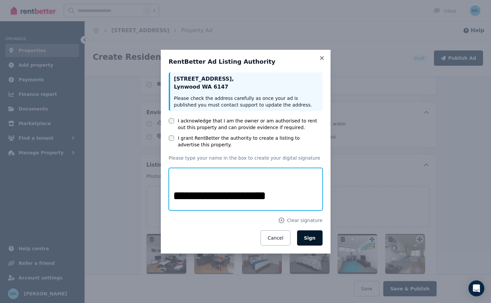 This screenshot has height=303, width=491. I want to click on div: Open Intercom Messenger, so click(476, 288).